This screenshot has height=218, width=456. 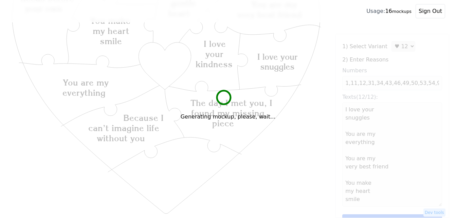 What do you see at coordinates (434, 212) in the screenshot?
I see `button: Dev tools` at bounding box center [434, 212].